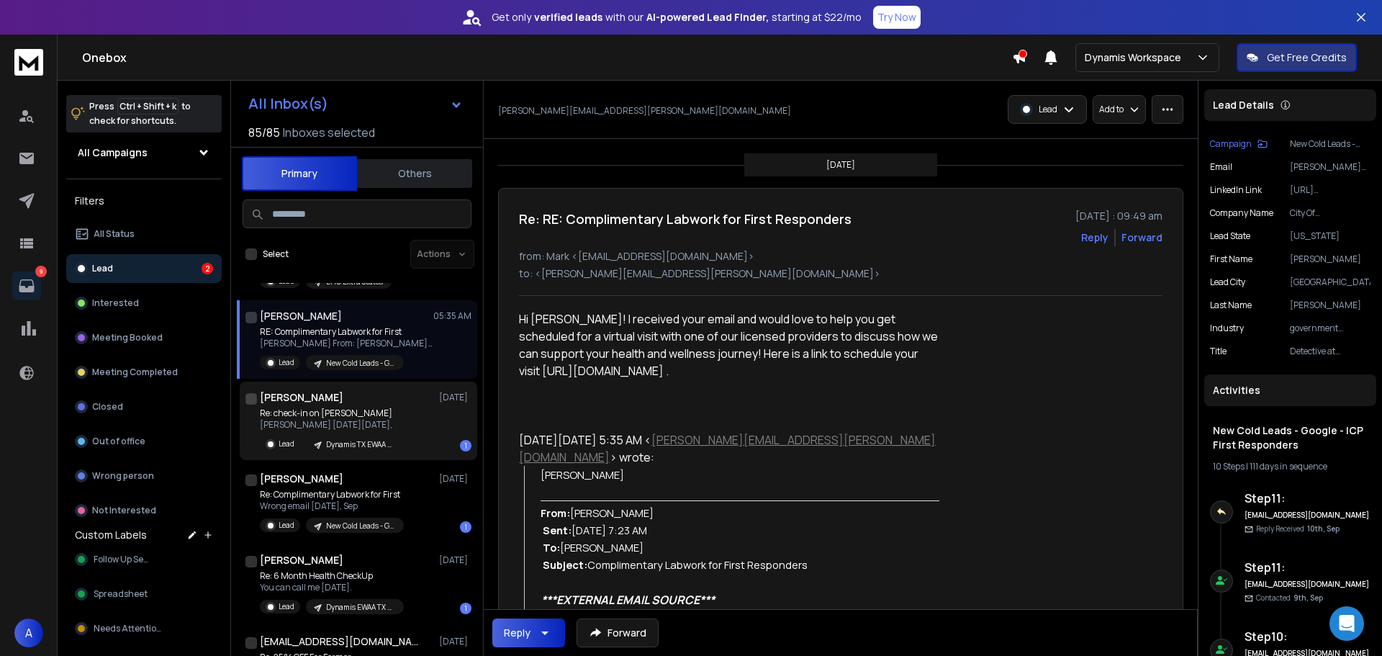 The image size is (1382, 656). I want to click on button: Meeting Completed, so click(144, 372).